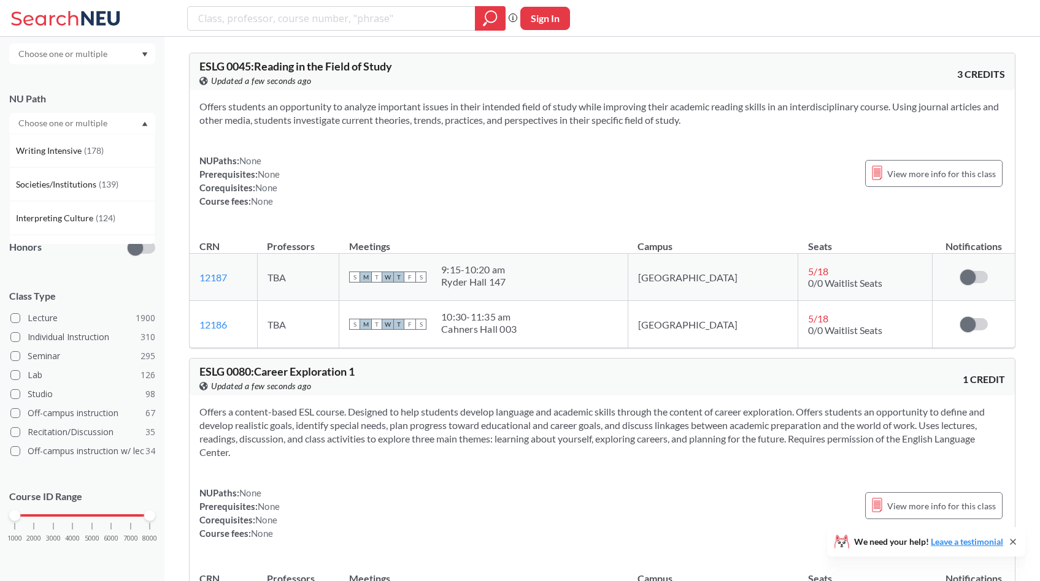  Describe the element at coordinates (213, 277) in the screenshot. I see `a: 12187` at that location.